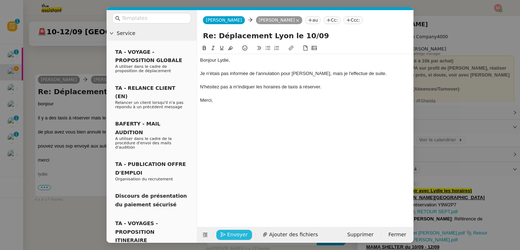 Image resolution: width=520 pixels, height=250 pixels. I want to click on span: A utiliser dans le cadre de la procédure d'envoi des mails d'audition, so click(143, 143).